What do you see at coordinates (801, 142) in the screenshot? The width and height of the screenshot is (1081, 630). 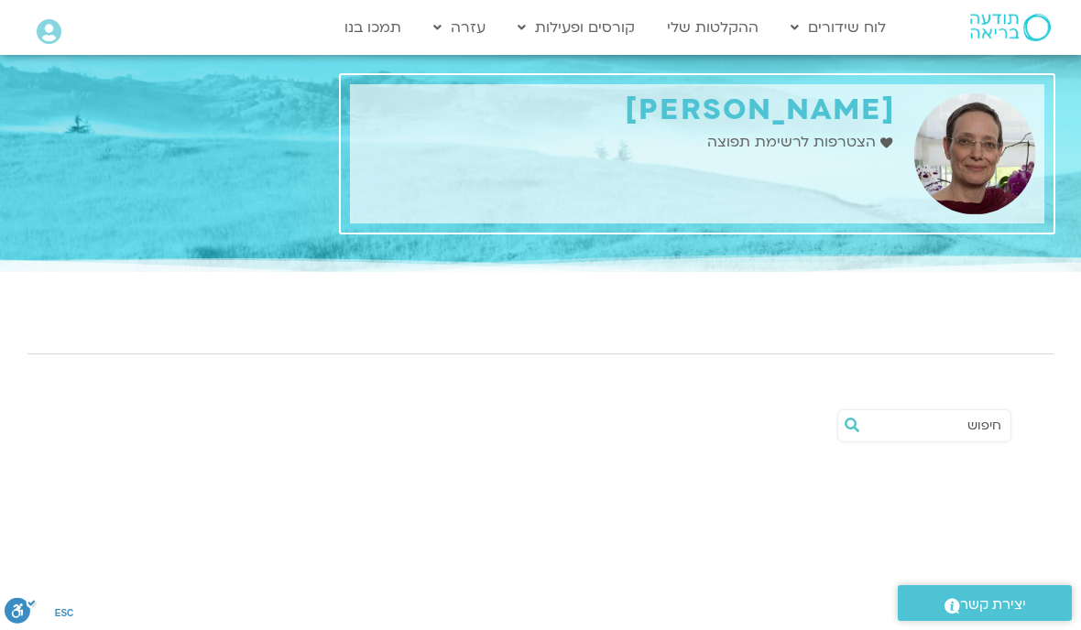 I see `a: הצטרפות לרשימת תפוצה` at bounding box center [801, 142].